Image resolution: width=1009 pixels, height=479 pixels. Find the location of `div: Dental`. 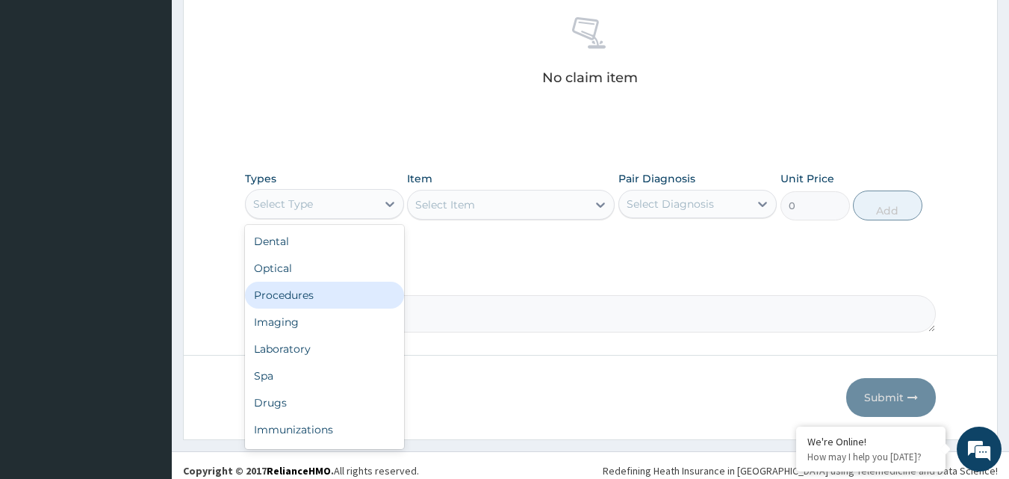

div: Dental is located at coordinates (324, 241).